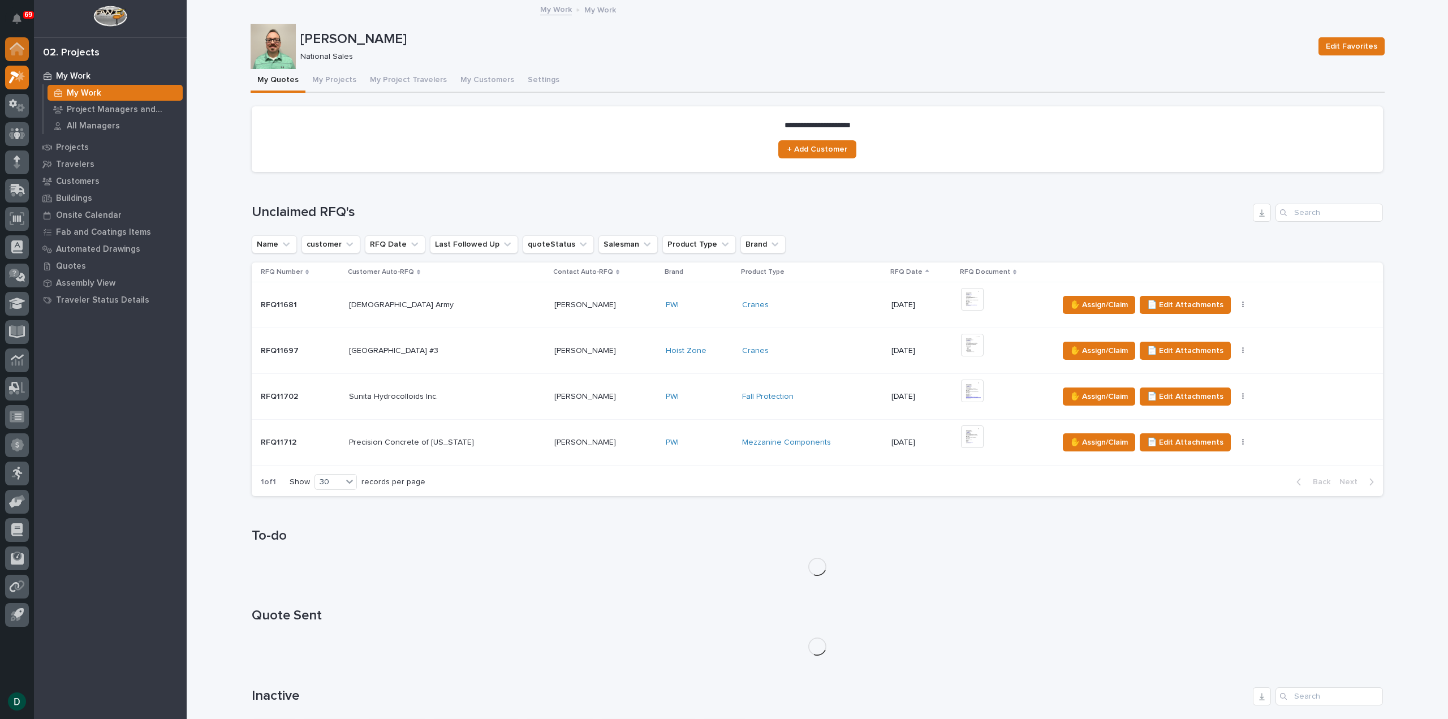  What do you see at coordinates (110, 283) in the screenshot?
I see `a: Assembly View` at bounding box center [110, 283].